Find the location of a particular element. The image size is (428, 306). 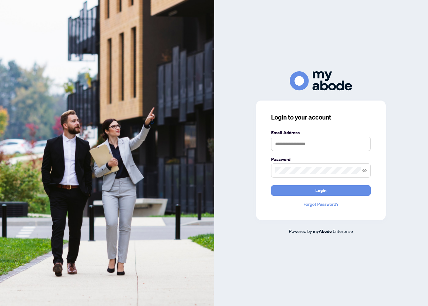

h3: Login to your account is located at coordinates (321, 117).